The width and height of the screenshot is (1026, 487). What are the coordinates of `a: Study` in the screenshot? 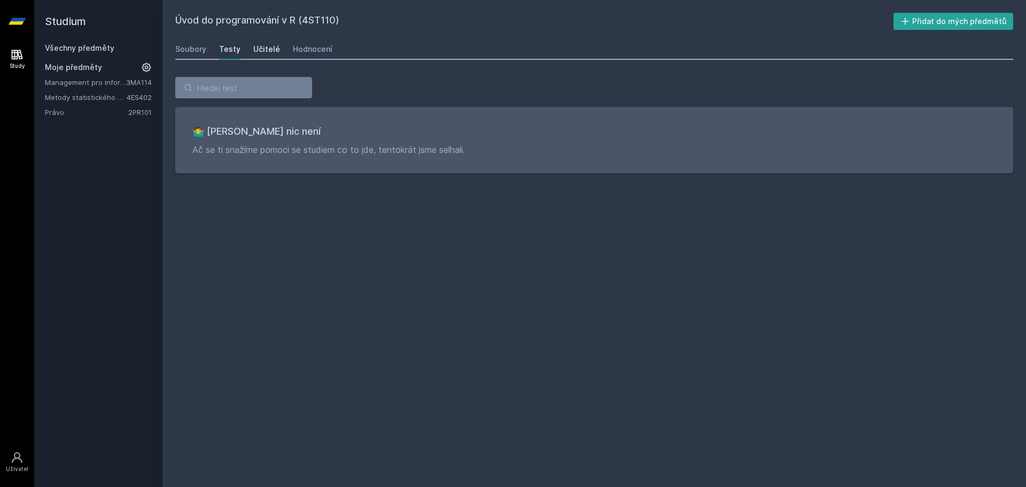 It's located at (17, 59).